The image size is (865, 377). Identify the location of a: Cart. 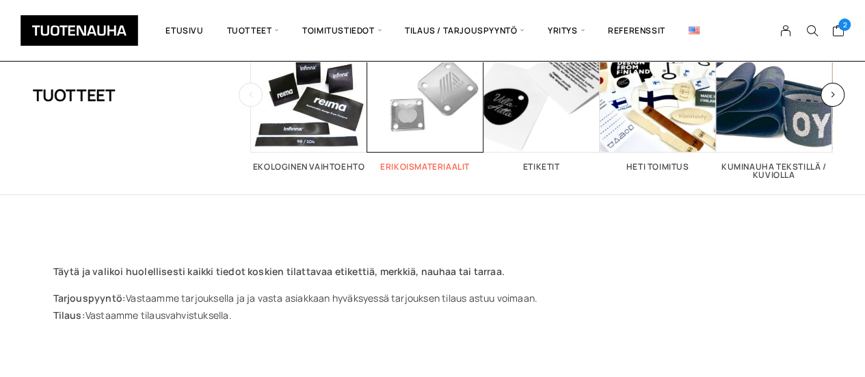
(838, 32).